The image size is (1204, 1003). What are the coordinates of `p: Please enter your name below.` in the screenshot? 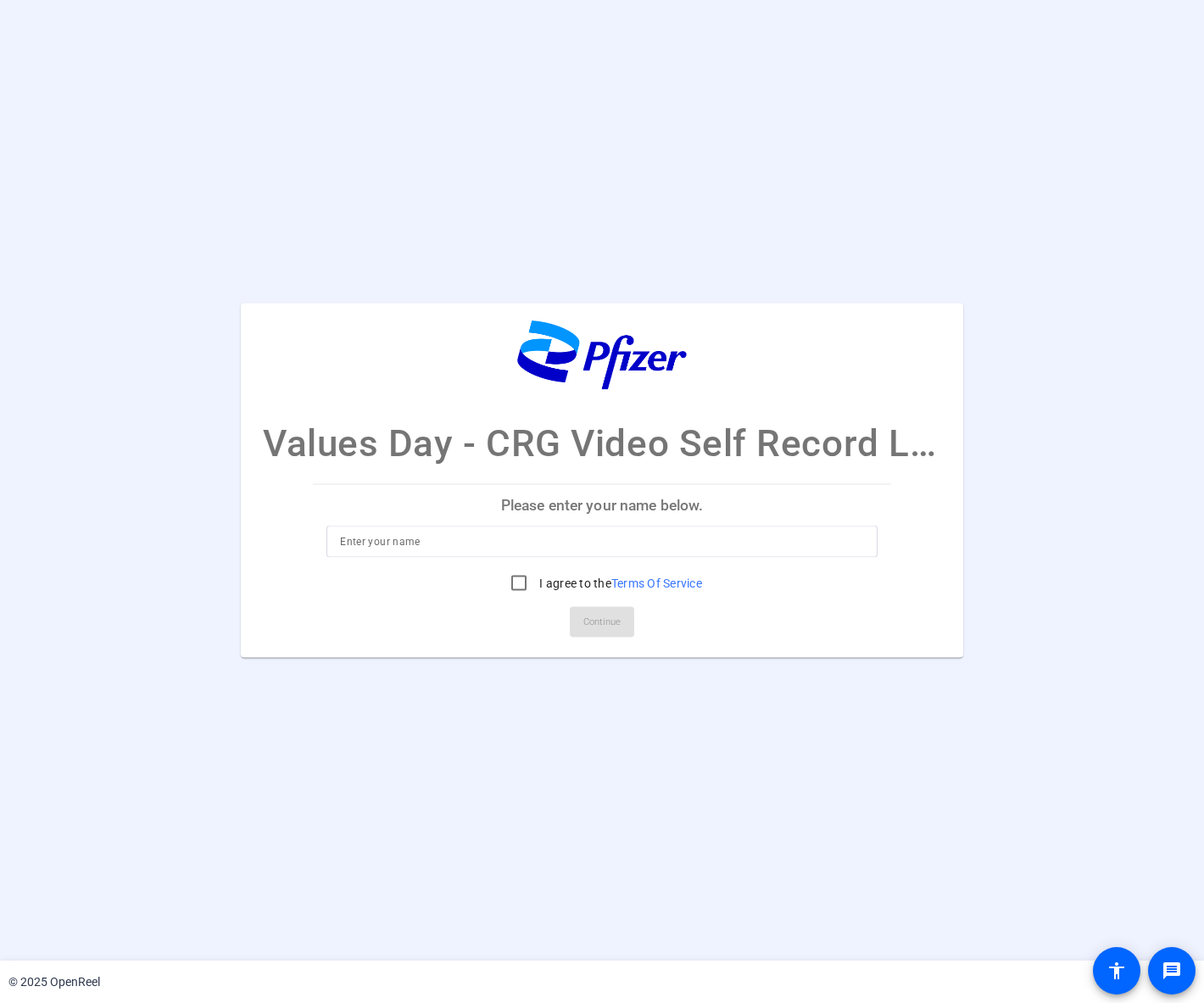 It's located at (602, 506).